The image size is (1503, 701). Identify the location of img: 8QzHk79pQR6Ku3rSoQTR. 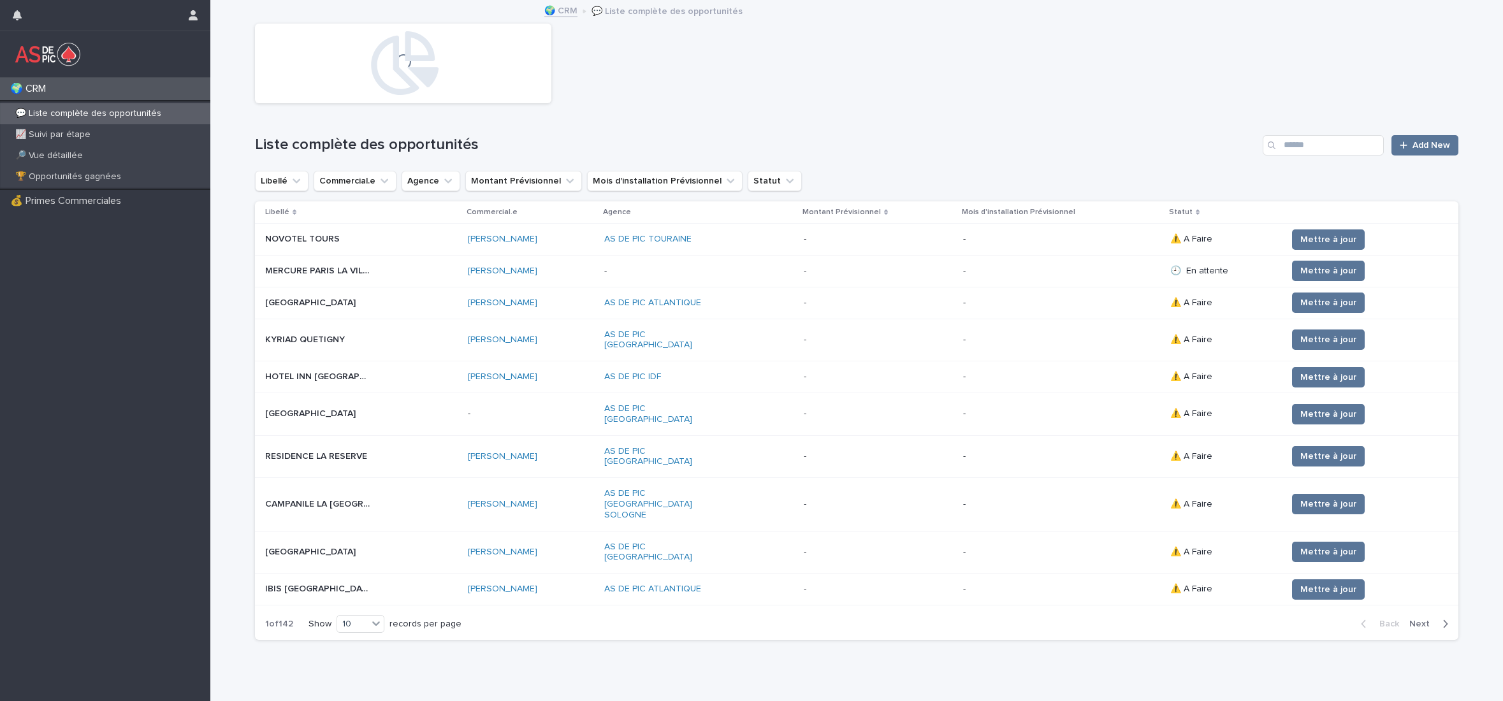
(48, 54).